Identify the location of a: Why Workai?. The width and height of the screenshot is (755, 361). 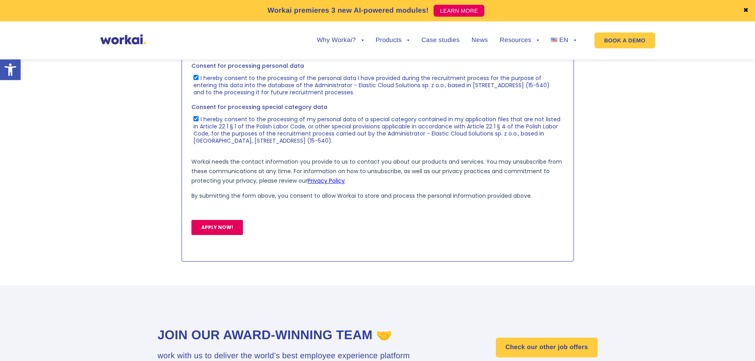
(340, 40).